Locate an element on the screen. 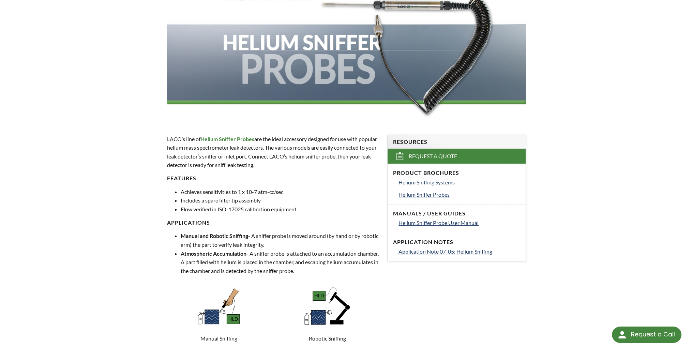  h4: Product Brochures is located at coordinates (457, 173).